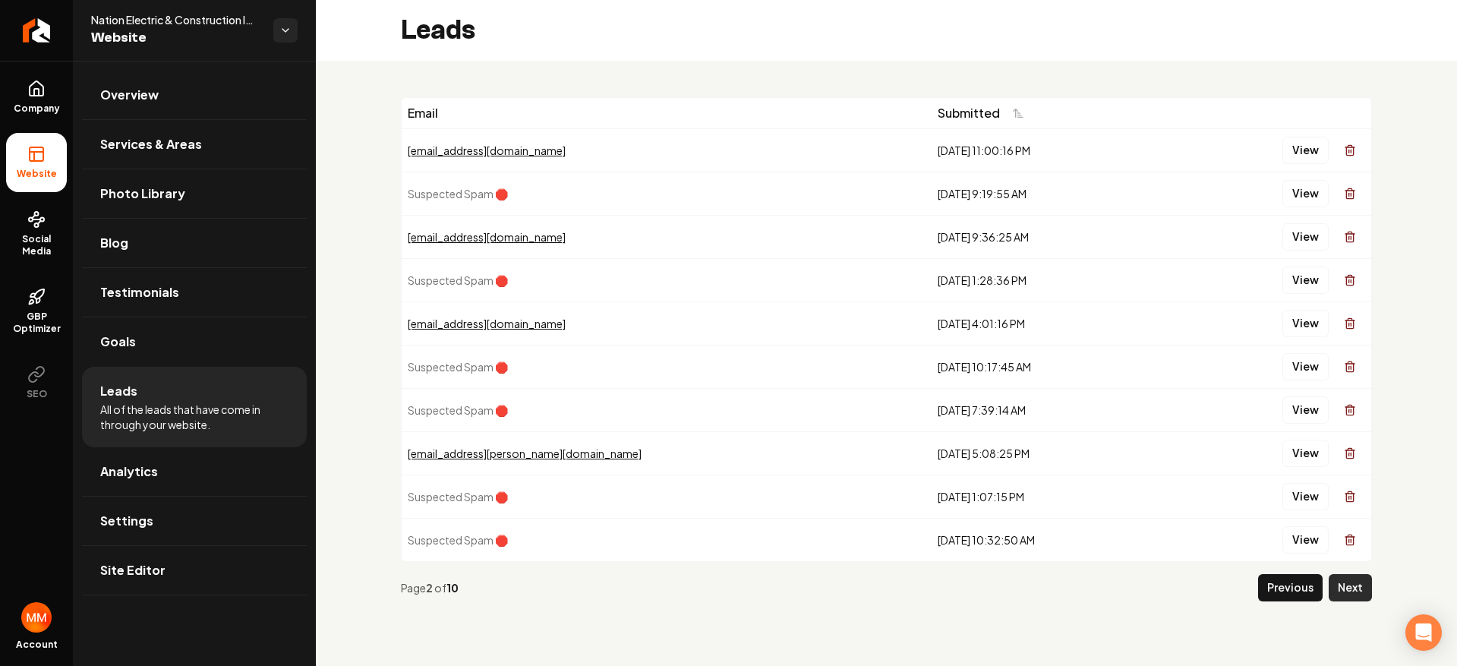  Describe the element at coordinates (36, 383) in the screenshot. I see `button: SEO` at that location.